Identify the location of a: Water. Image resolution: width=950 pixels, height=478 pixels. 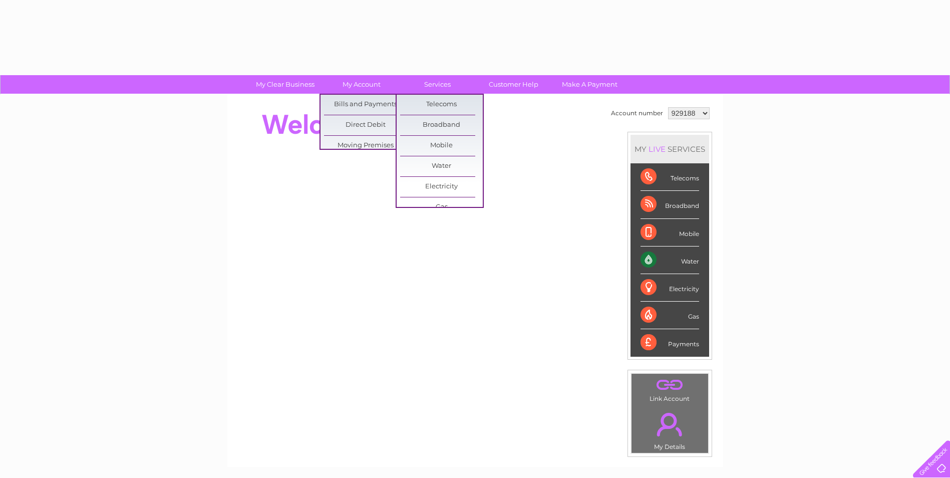
(441, 166).